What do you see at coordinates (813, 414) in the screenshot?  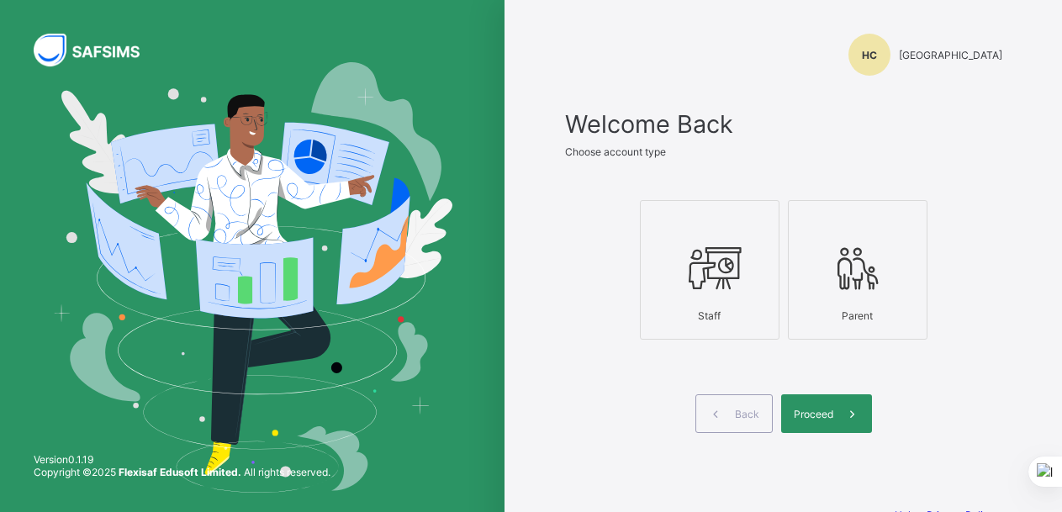 I see `span: Proceed` at bounding box center [813, 414].